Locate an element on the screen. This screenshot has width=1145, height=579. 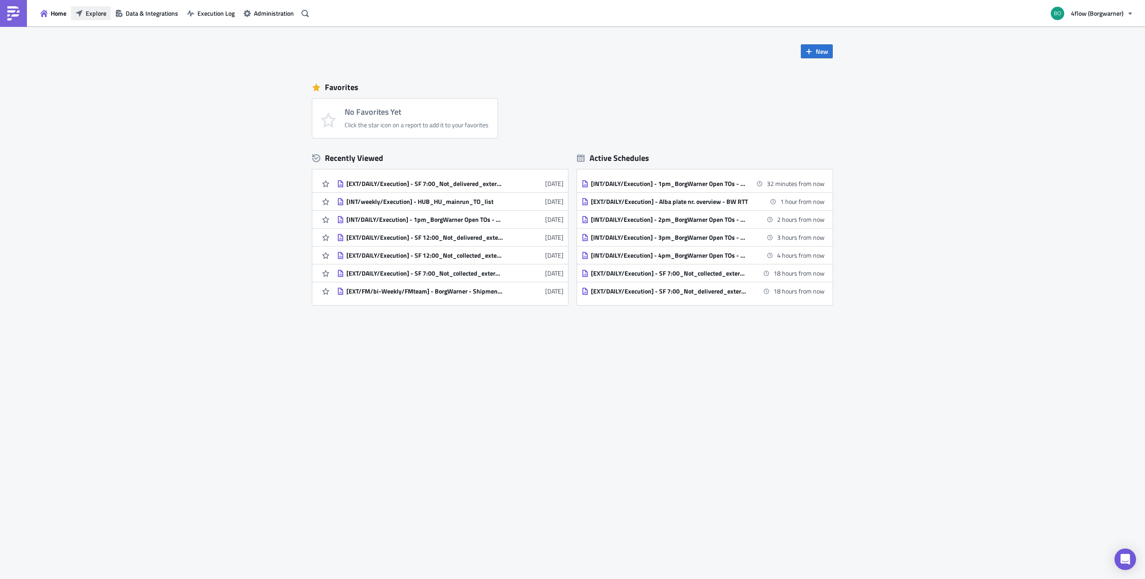
time: 2025-09-16 16:30 is located at coordinates (801, 255).